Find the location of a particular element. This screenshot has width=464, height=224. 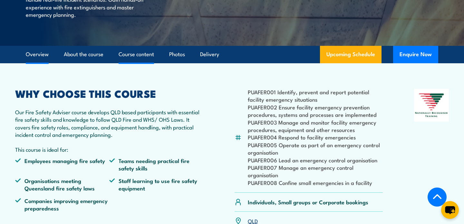

img: Nationally Recognised Training logo. is located at coordinates (432, 105).